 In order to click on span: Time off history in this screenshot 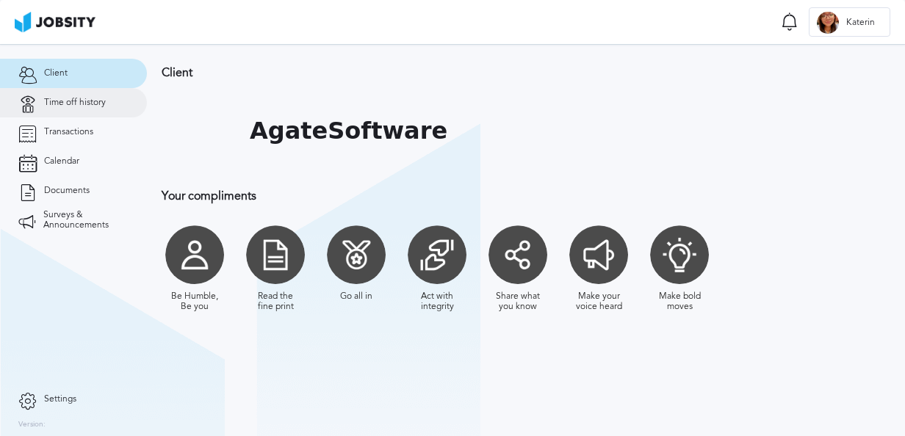, I will do `click(75, 103)`.